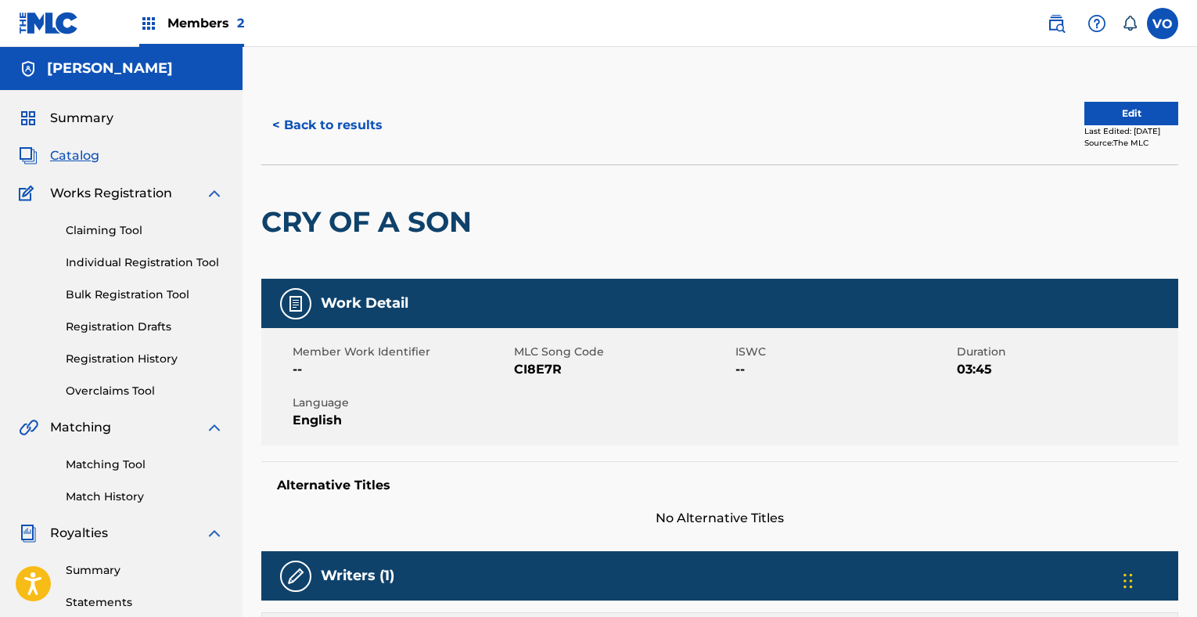 The width and height of the screenshot is (1197, 617). I want to click on img: Catalog, so click(28, 156).